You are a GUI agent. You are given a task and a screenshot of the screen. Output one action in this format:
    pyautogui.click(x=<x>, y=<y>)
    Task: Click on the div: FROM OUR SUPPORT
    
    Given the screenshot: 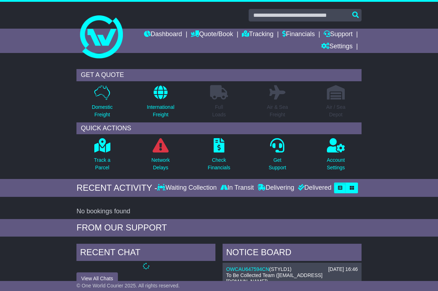 What is the action you would take?
    pyautogui.click(x=219, y=227)
    